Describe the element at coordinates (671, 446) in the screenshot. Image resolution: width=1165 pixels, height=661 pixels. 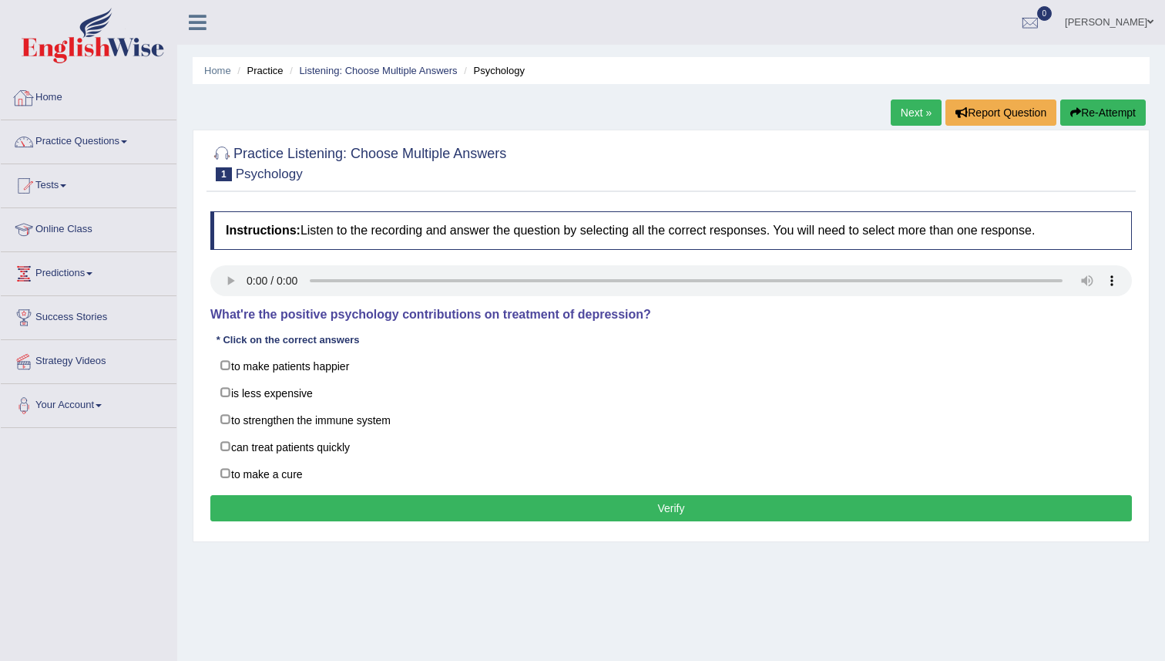
I see `label: can treat patients quickly` at that location.